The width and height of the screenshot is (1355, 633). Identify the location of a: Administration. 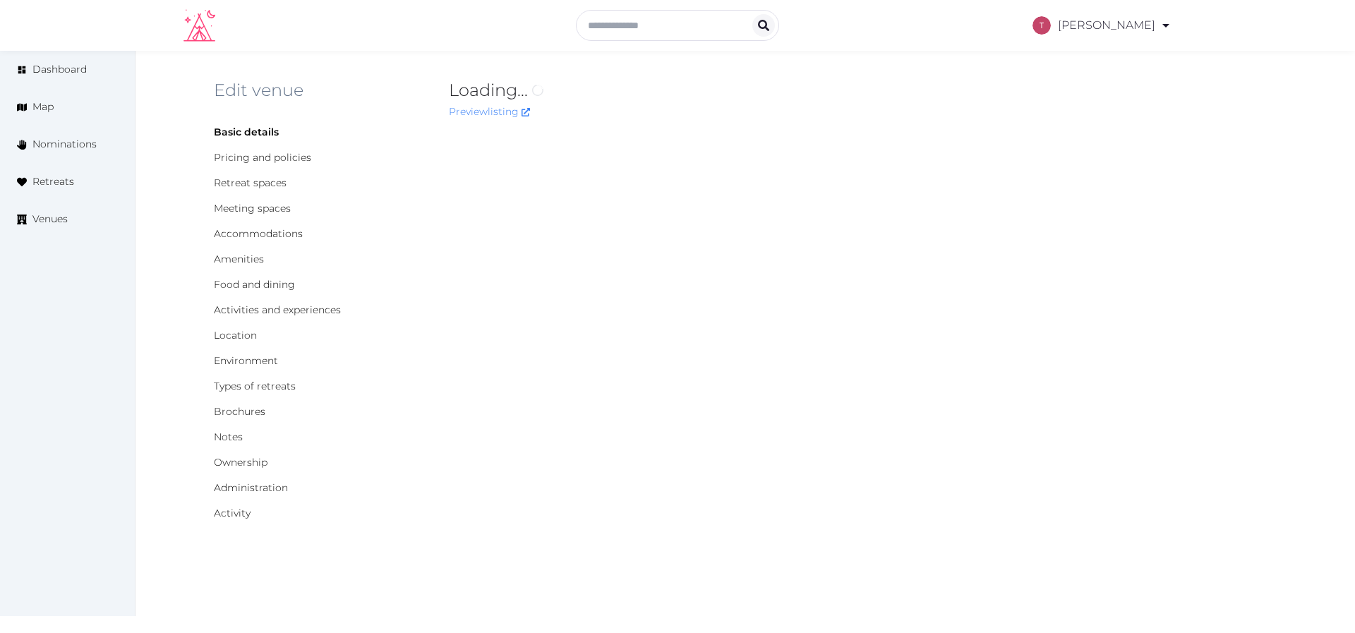
(250, 488).